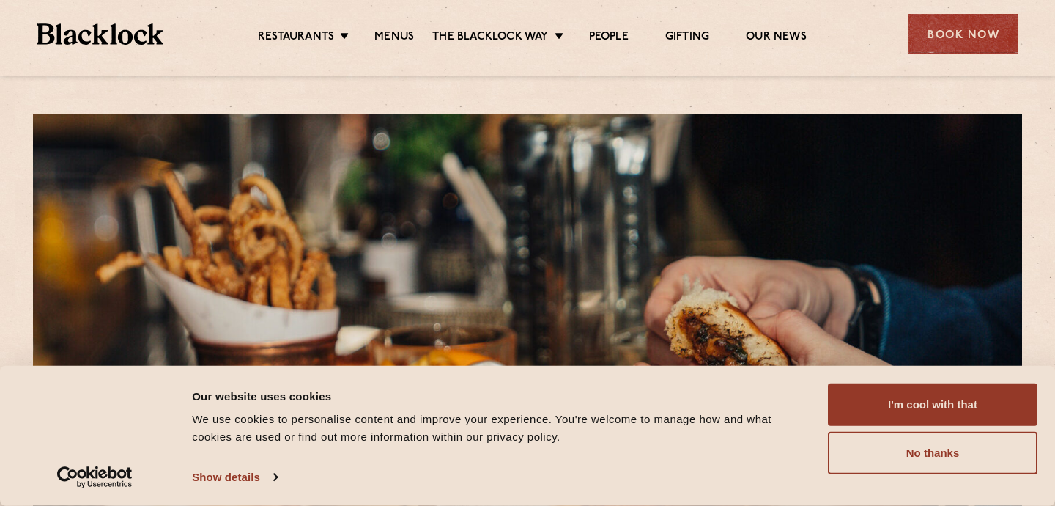 The image size is (1055, 506). Describe the element at coordinates (100, 34) in the screenshot. I see `img: BL_Textured_Logo-footer-cropped.svg` at that location.